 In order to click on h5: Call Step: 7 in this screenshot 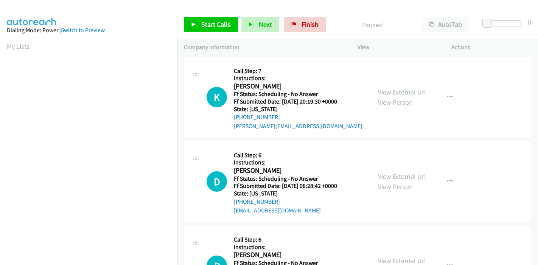, I will do `click(298, 71)`.